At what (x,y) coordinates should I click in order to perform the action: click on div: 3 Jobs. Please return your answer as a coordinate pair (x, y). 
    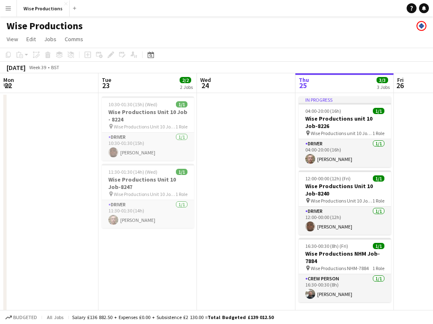
    Looking at the image, I should click on (383, 87).